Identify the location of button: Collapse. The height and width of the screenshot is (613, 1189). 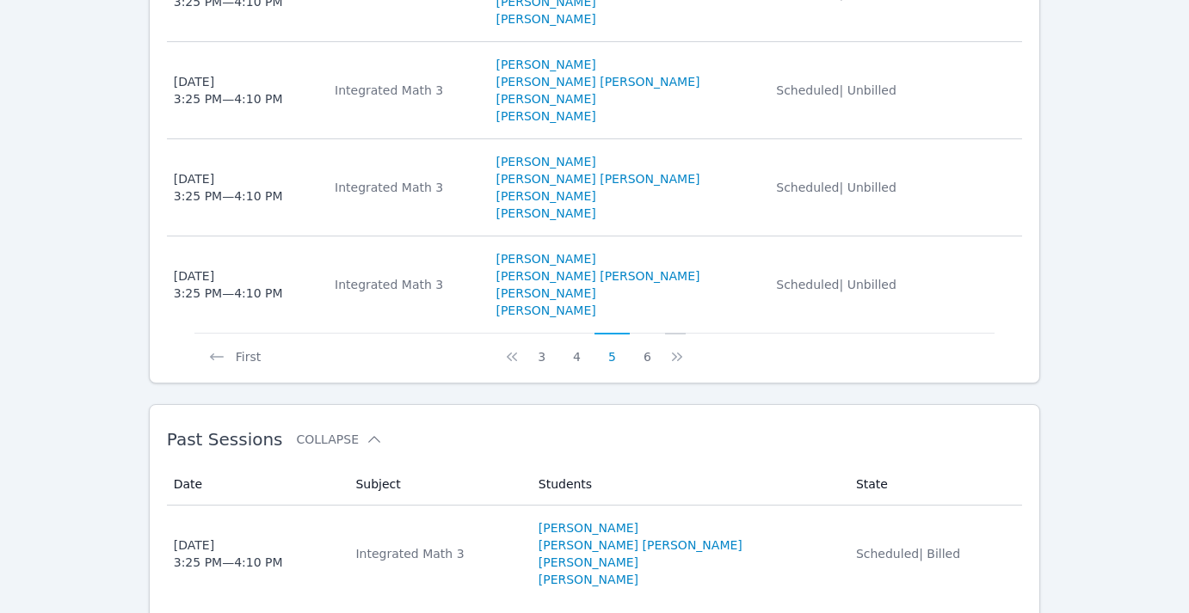
(340, 440).